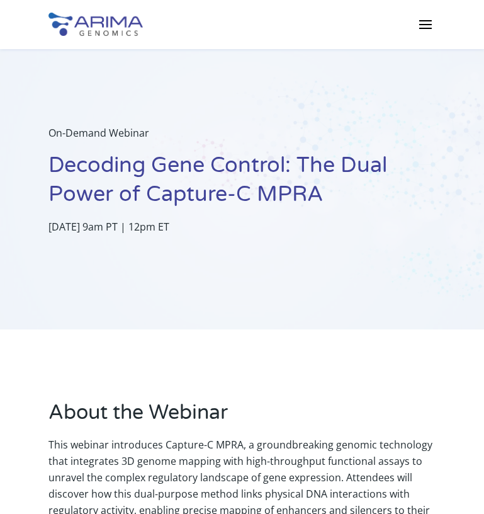 Image resolution: width=484 pixels, height=514 pixels. What do you see at coordinates (242, 417) in the screenshot?
I see `h2: About the Webinar` at bounding box center [242, 417].